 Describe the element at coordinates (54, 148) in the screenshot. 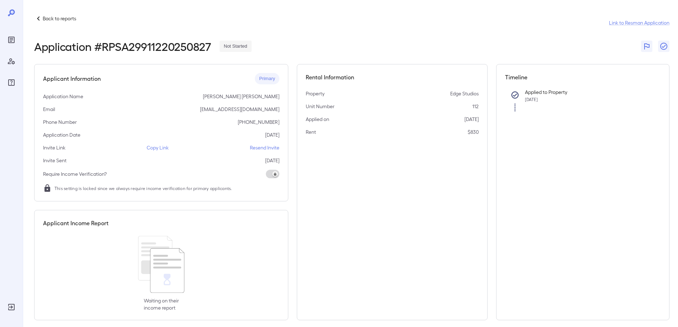

I see `p: Invite Link` at that location.